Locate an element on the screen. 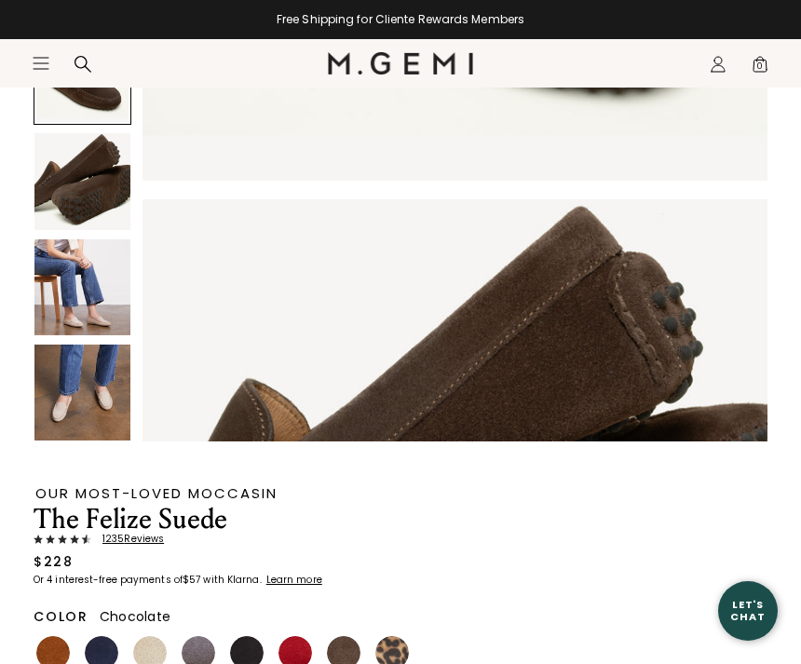 This screenshot has height=664, width=801. h2: Color is located at coordinates (61, 616).